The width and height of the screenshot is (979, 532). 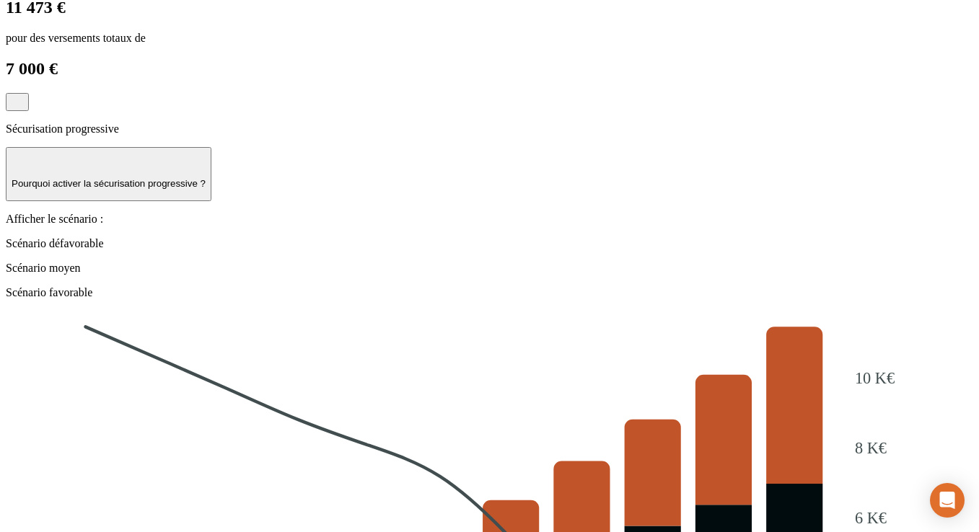 What do you see at coordinates (872, 448) in the screenshot?
I see `tspan: 8 K€` at bounding box center [872, 448].